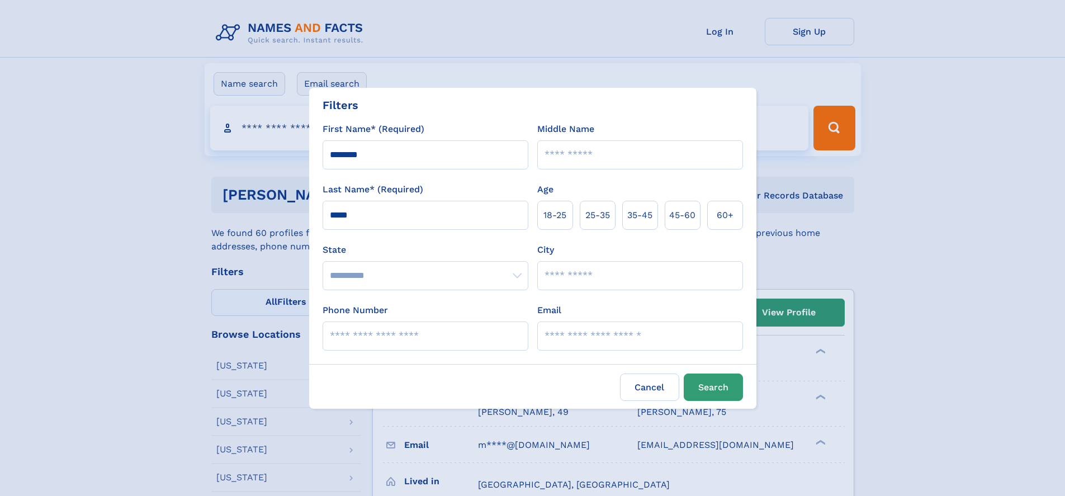 Image resolution: width=1065 pixels, height=496 pixels. I want to click on label: Middle Name, so click(566, 129).